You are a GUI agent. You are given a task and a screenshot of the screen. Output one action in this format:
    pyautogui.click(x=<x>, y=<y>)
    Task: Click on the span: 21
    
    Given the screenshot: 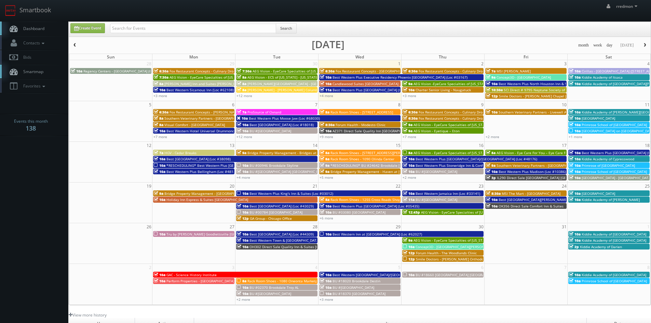 What is the action you would take?
    pyautogui.click(x=315, y=186)
    